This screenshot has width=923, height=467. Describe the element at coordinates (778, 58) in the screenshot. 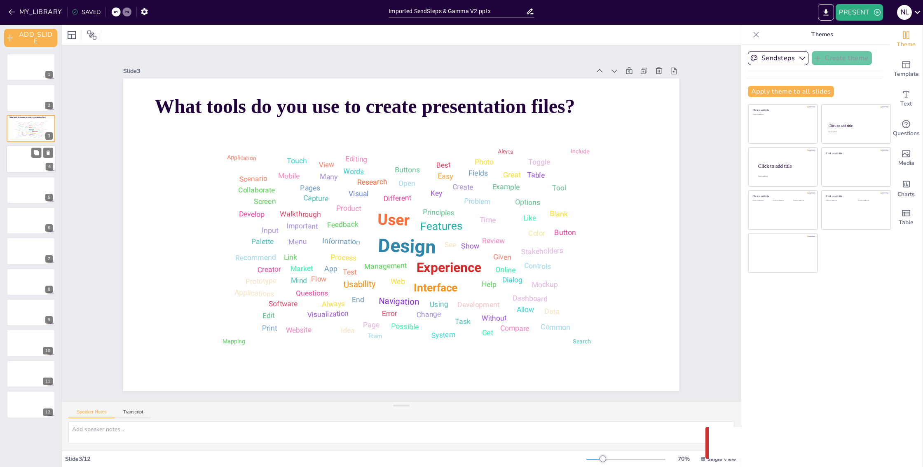

I see `button: Sendsteps` at that location.